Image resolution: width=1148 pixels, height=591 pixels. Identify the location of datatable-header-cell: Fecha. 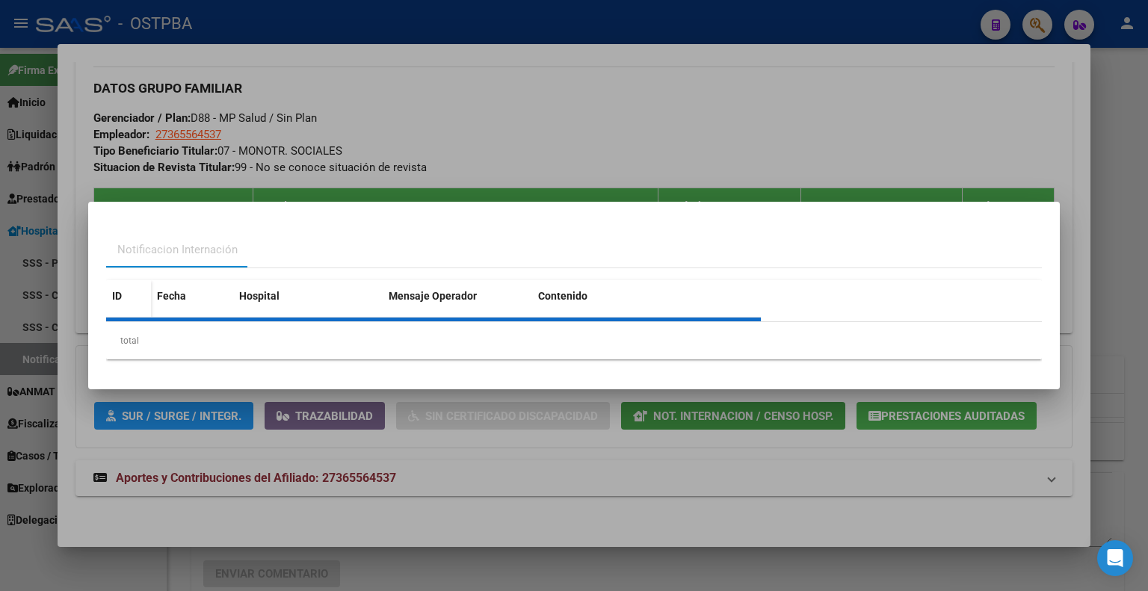
(192, 312).